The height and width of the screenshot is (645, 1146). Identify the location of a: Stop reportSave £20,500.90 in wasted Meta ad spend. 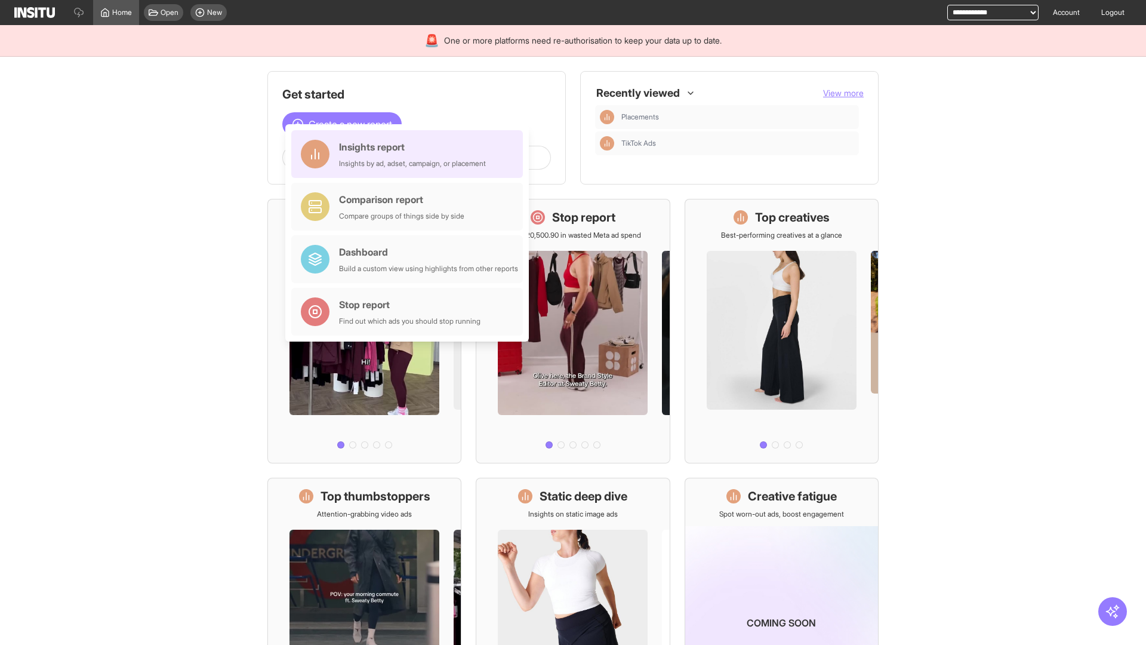
(573, 331).